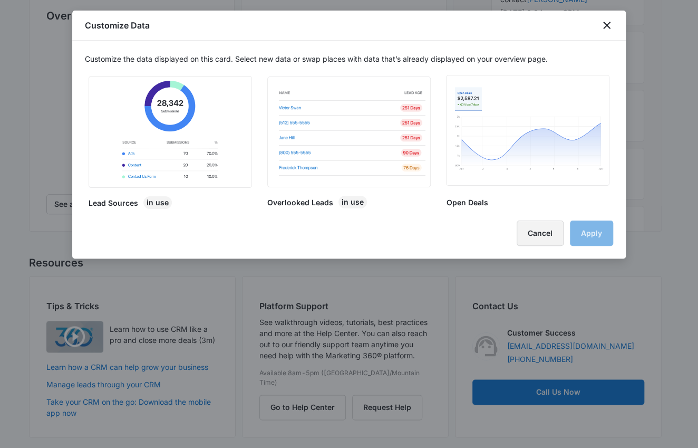 This screenshot has width=698, height=448. I want to click on p: Customize the data displayed on this card. Select new data or swap places with data that’s alread..., so click(349, 59).